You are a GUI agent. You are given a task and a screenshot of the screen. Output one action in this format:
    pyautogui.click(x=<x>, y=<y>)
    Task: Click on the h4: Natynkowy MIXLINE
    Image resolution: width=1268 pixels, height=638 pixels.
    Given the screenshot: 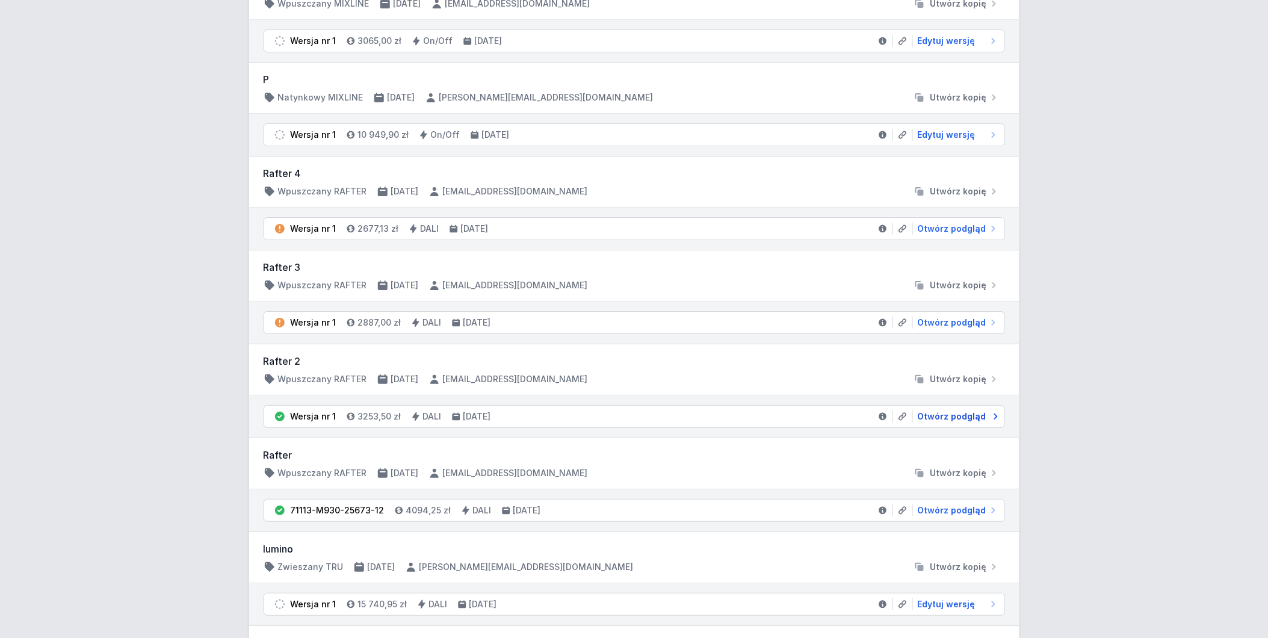 What is the action you would take?
    pyautogui.click(x=321, y=97)
    